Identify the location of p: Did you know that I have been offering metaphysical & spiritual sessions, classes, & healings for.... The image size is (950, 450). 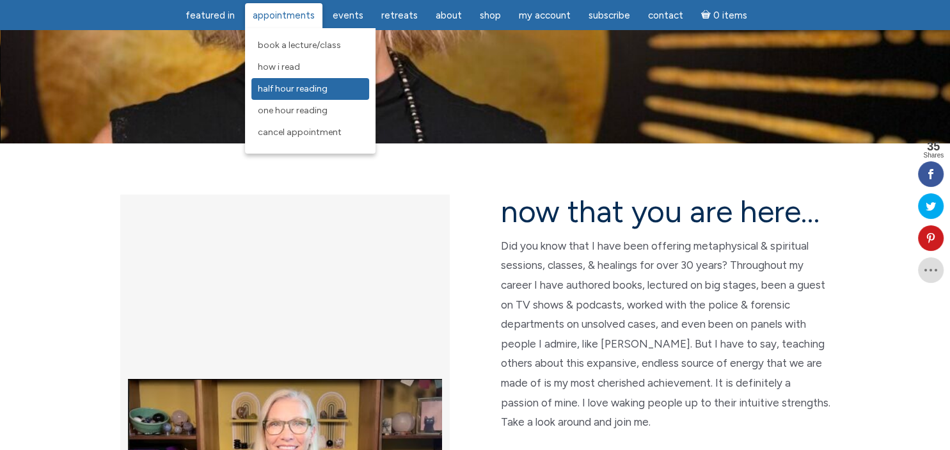
(665, 334).